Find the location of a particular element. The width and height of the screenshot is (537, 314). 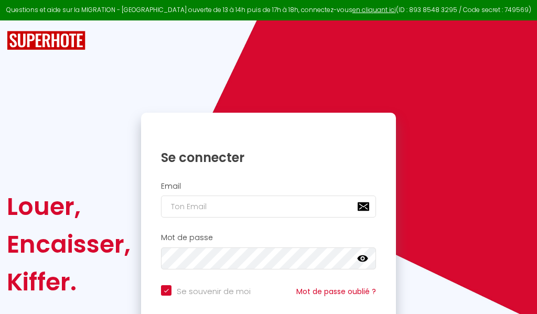

div: Kiffer. is located at coordinates (69, 282).